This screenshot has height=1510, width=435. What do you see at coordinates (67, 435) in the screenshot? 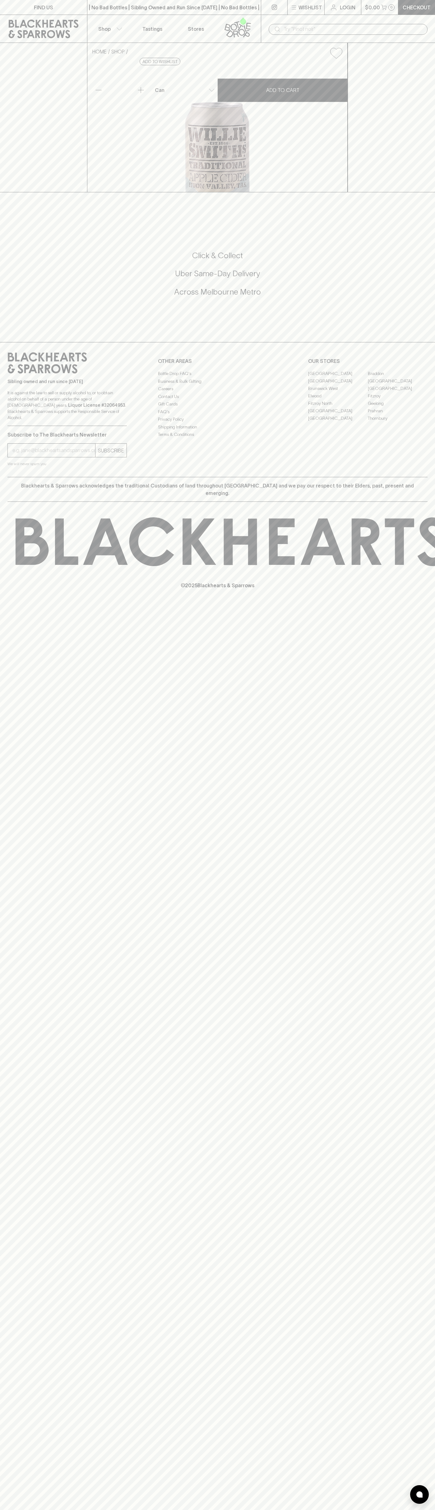
I see `p: Subscribe to The Blackhearts Newsletter` at bounding box center [67, 435].